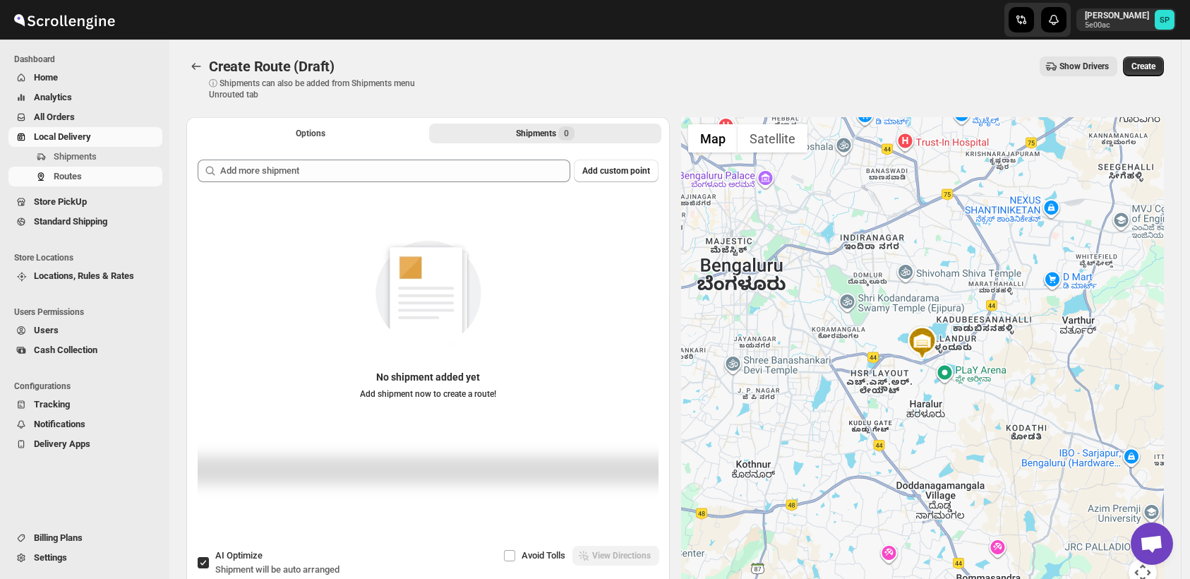 This screenshot has width=1190, height=579. Describe the element at coordinates (88, 258) in the screenshot. I see `span: Store Locations` at that location.